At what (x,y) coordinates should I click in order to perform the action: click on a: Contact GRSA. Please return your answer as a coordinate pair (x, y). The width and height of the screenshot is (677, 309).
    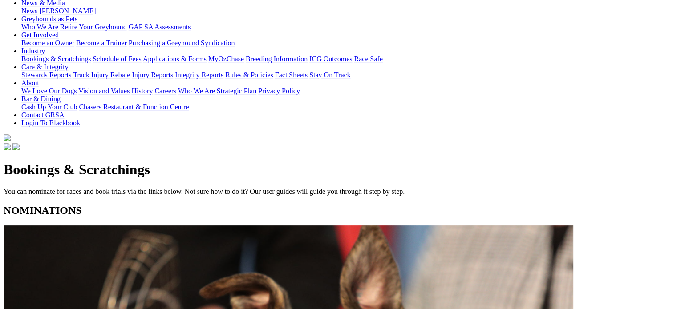
    Looking at the image, I should click on (43, 115).